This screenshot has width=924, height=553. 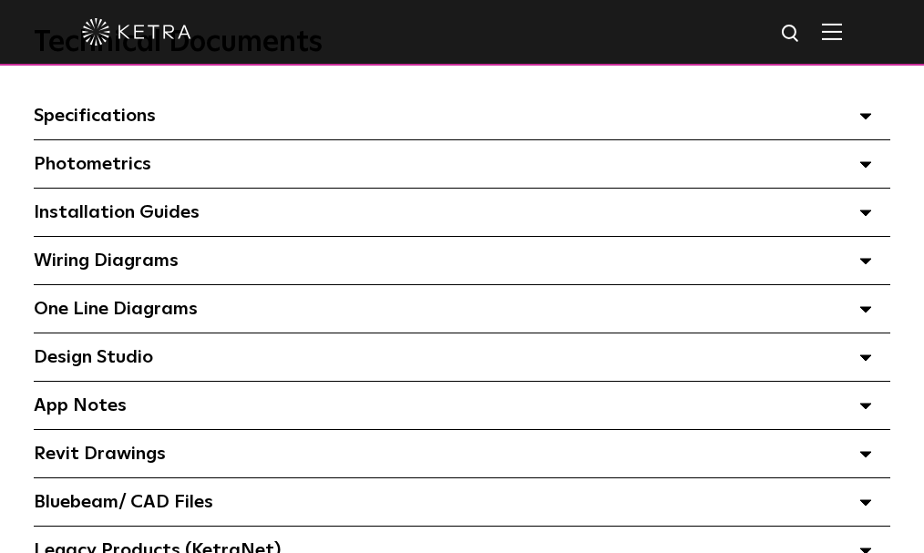 What do you see at coordinates (117, 212) in the screenshot?
I see `span: Installation Guides` at bounding box center [117, 212].